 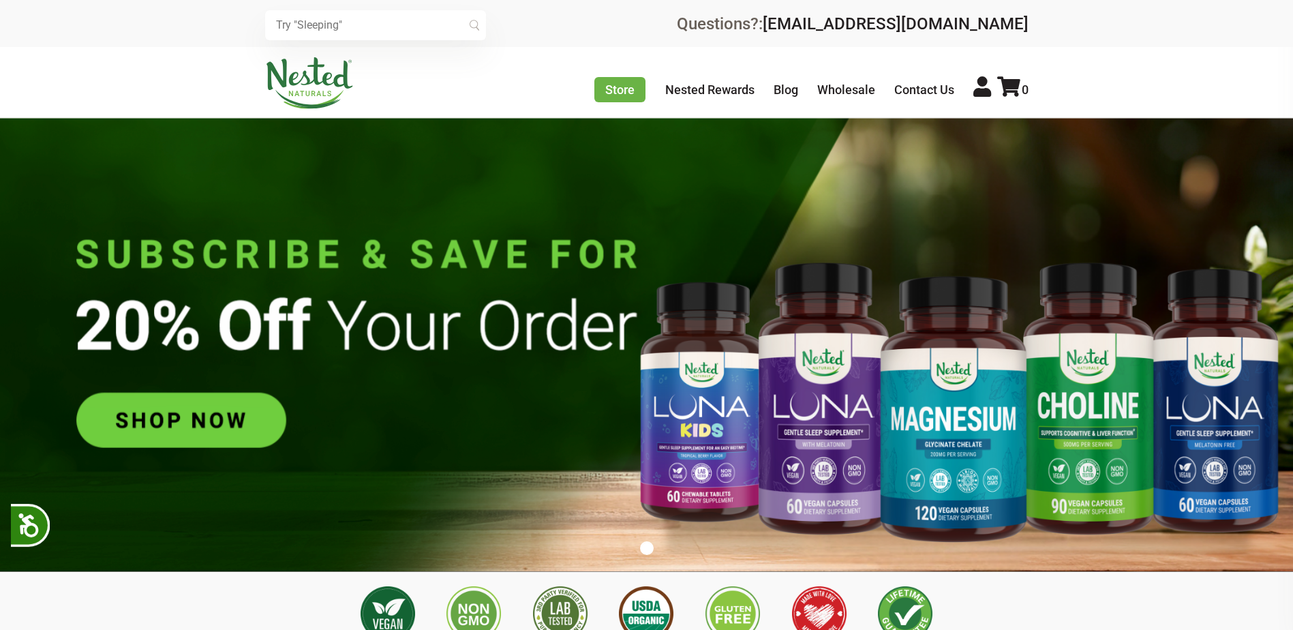 I want to click on span: 0, so click(x=1025, y=89).